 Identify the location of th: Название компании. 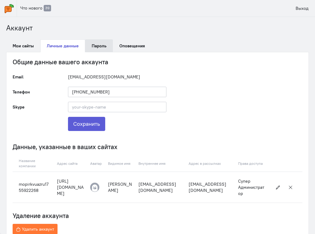
(33, 163).